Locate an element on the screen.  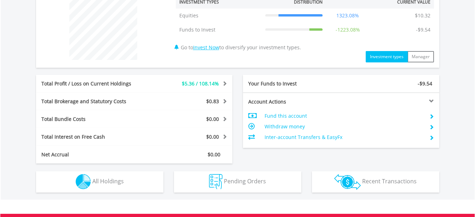
span: Recent Transactions is located at coordinates (390, 181).